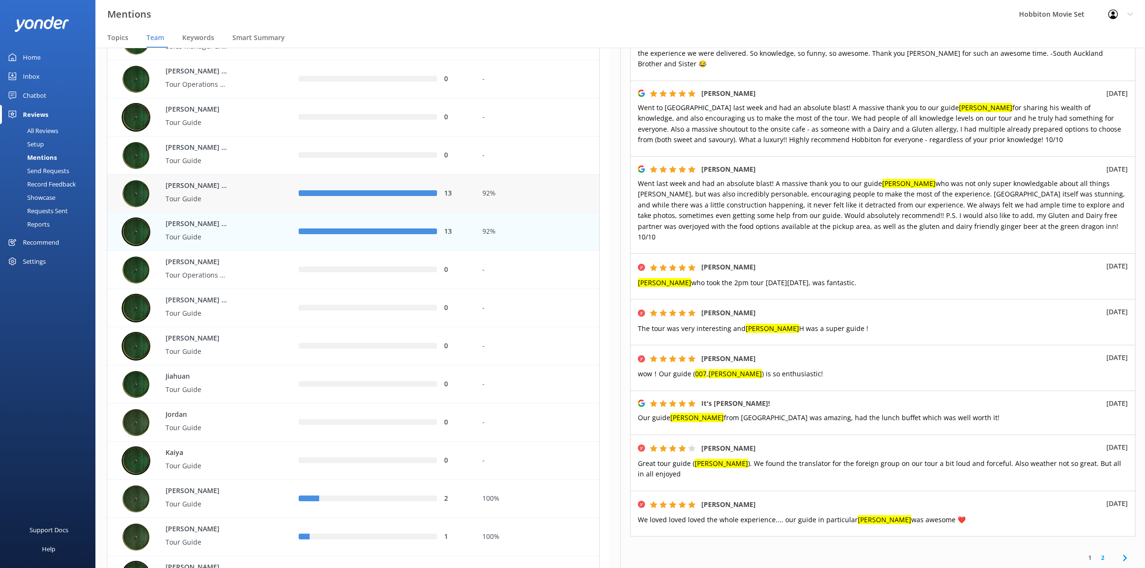 The height and width of the screenshot is (568, 1145). Describe the element at coordinates (259, 38) in the screenshot. I see `span: Smart Summary` at that location.